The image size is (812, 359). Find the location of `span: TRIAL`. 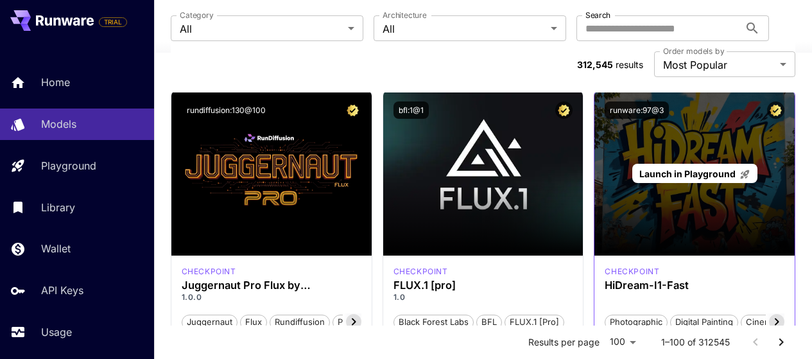

span: TRIAL is located at coordinates (113, 22).